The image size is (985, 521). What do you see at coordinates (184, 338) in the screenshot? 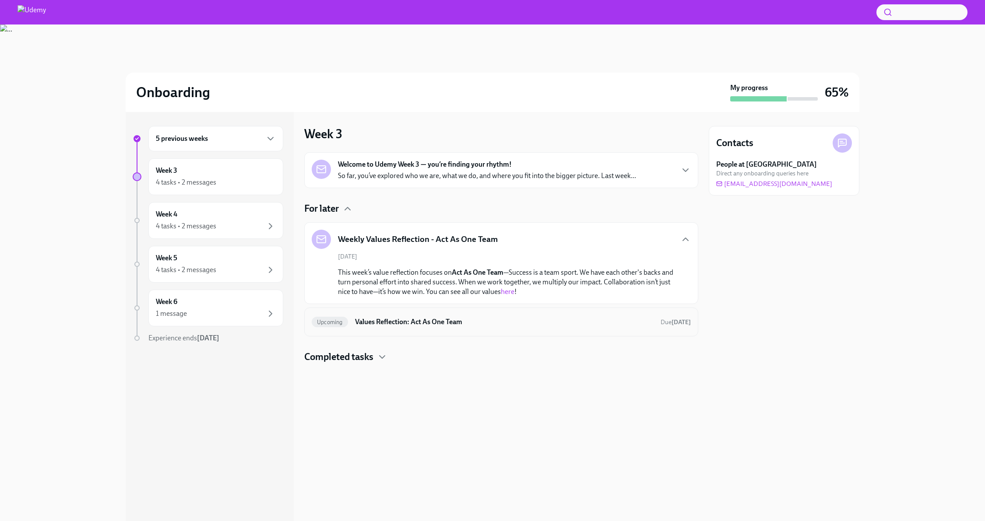
I see `span: Experience ends` at bounding box center [184, 338].